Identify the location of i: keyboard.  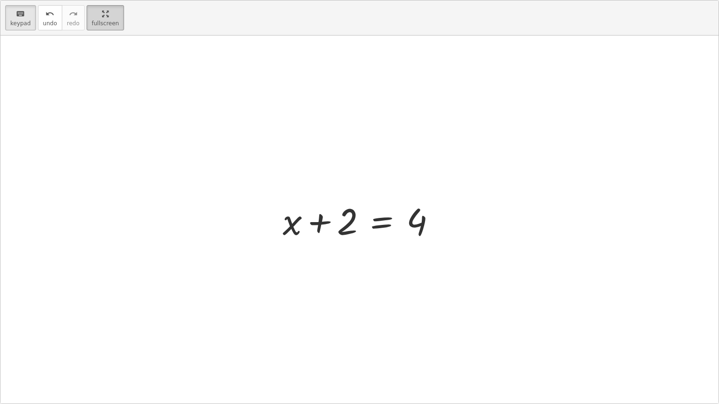
(20, 14).